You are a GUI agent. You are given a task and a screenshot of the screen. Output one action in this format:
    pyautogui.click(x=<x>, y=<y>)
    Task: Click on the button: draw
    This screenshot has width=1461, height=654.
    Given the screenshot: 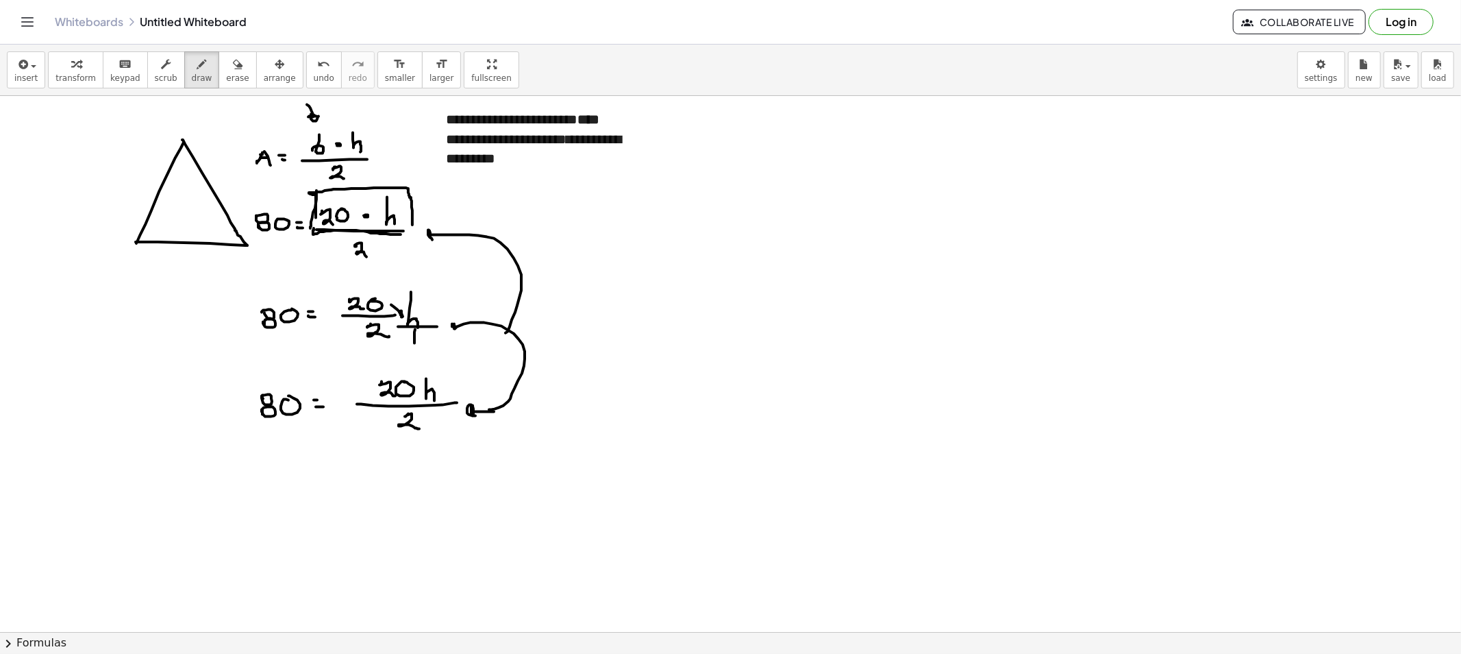 What is the action you would take?
    pyautogui.click(x=202, y=70)
    